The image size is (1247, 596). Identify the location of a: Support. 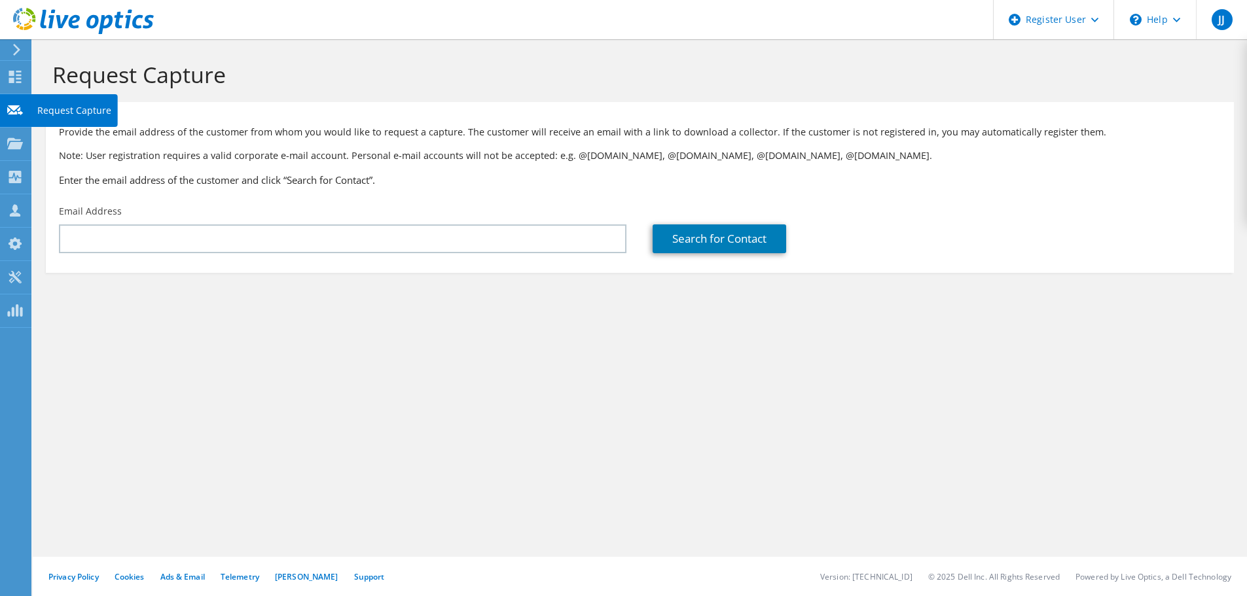
(369, 577).